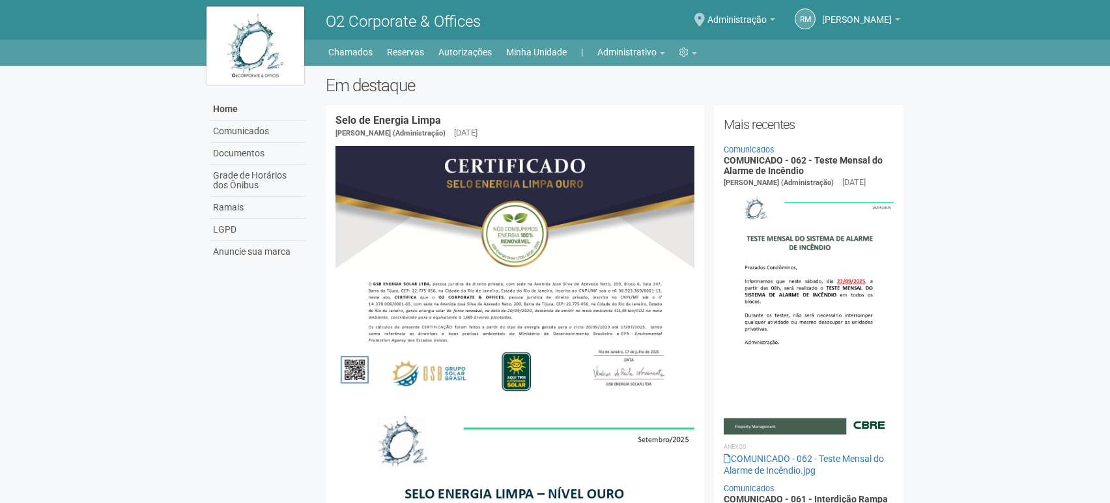  I want to click on a: Administração, so click(741, 22).